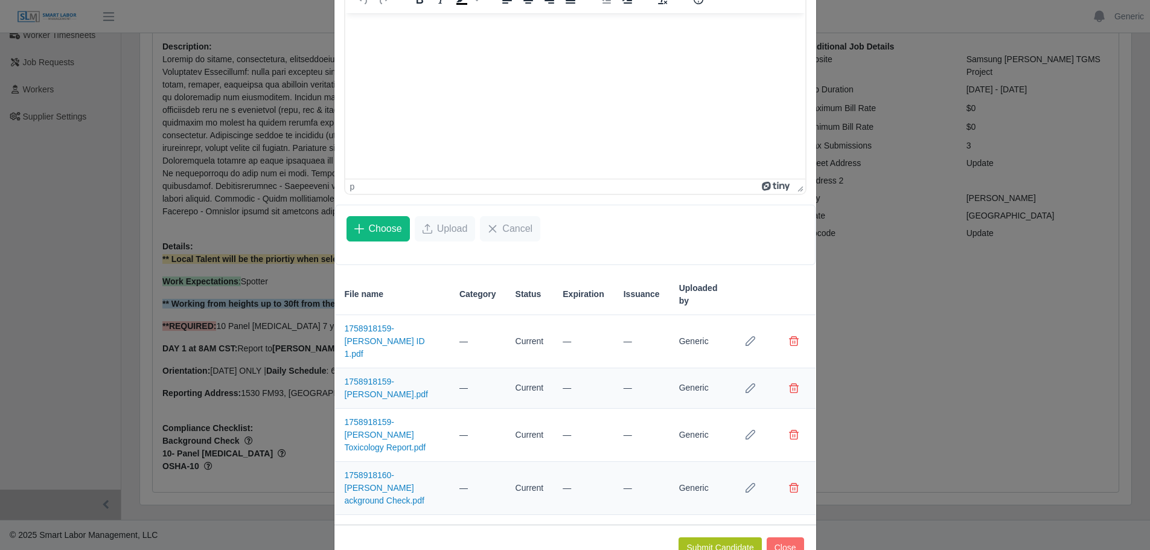 The image size is (1150, 550). What do you see at coordinates (699, 295) in the screenshot?
I see `span: Uploaded by` at bounding box center [699, 295].